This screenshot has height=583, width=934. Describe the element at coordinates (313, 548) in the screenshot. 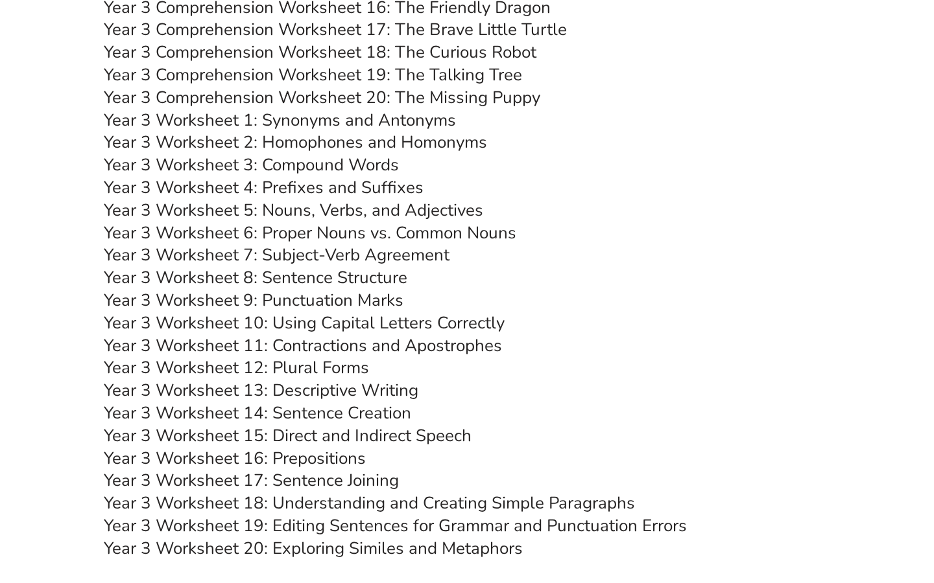

I see `a: Year 3 Worksheet 20: Exploring Similes and Metaphors` at that location.